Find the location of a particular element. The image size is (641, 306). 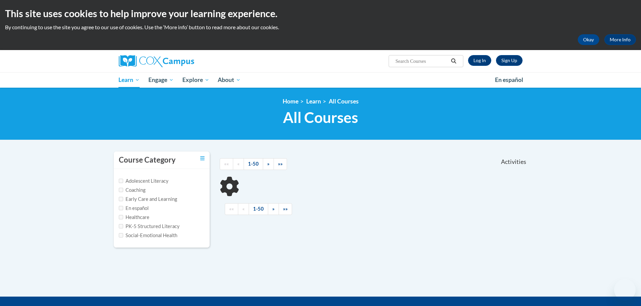

label: Healthcare is located at coordinates (134, 218).